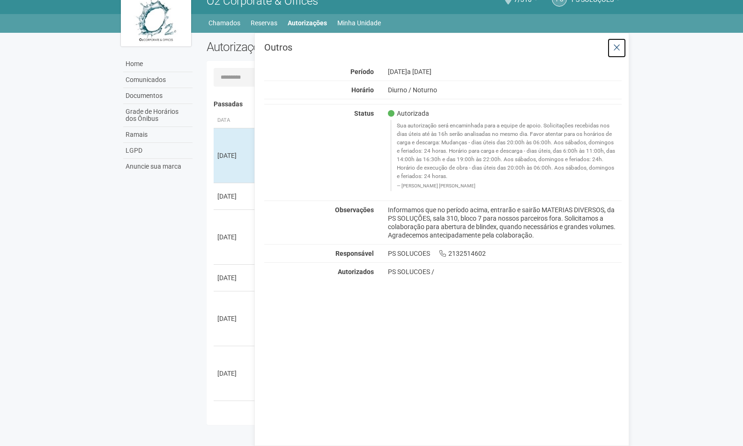  I want to click on a: Anuncie sua marca, so click(158, 166).